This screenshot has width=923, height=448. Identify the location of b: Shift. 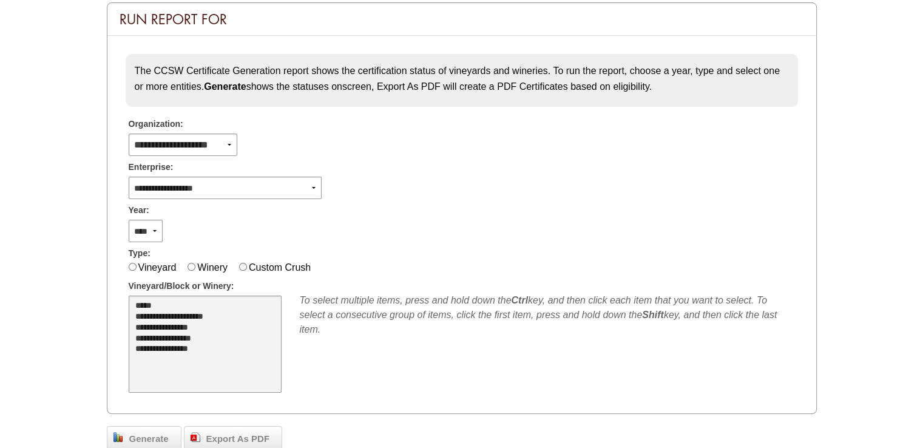
(653, 314).